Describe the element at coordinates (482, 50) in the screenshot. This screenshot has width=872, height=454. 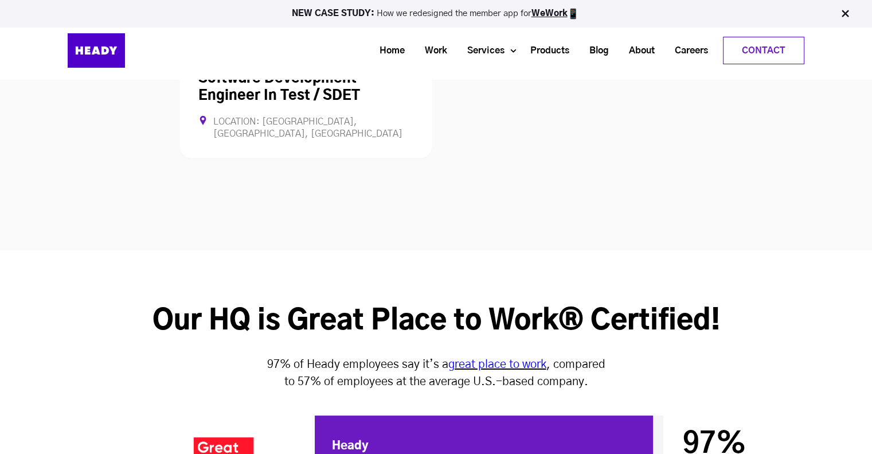
I see `a: Services` at that location.